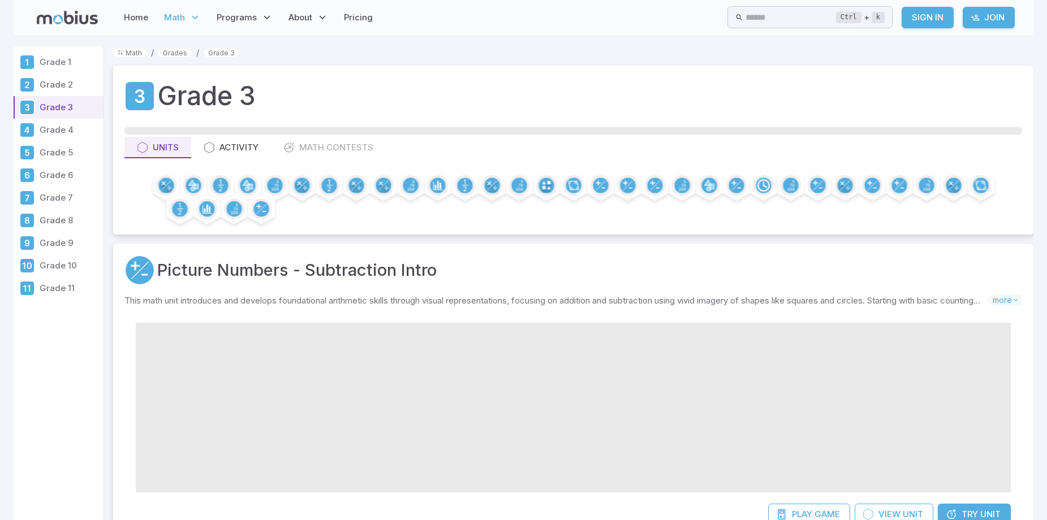 The height and width of the screenshot is (520, 1047). Describe the element at coordinates (58, 62) in the screenshot. I see `a: Grade 1` at that location.